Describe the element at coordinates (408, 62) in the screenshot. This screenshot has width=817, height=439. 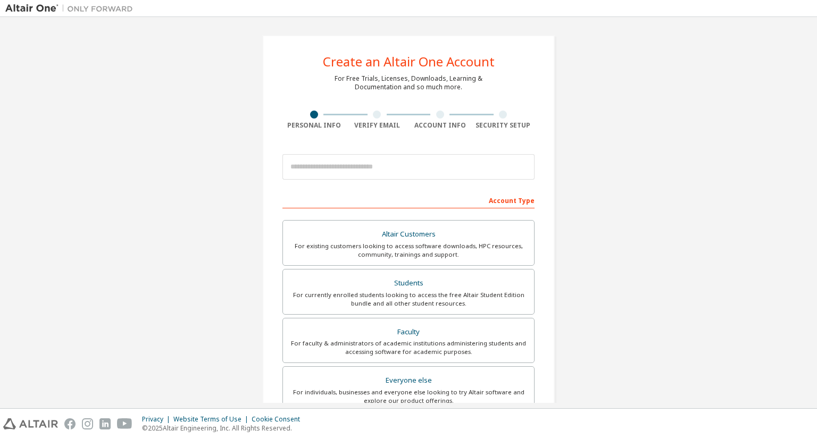
I see `div: Create an Altair One Account` at that location.